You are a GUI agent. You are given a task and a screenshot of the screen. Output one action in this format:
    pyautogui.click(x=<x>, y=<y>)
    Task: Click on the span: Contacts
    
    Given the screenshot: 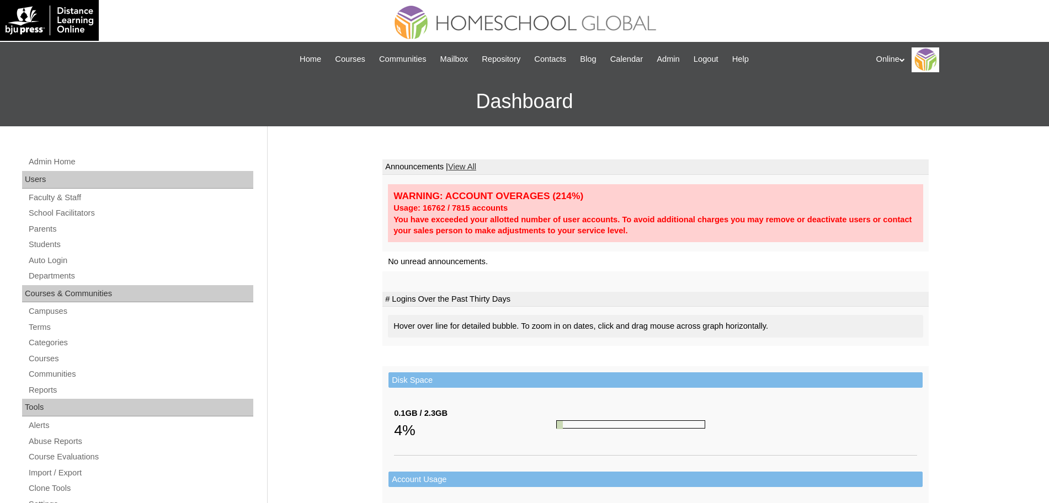 What is the action you would take?
    pyautogui.click(x=550, y=59)
    